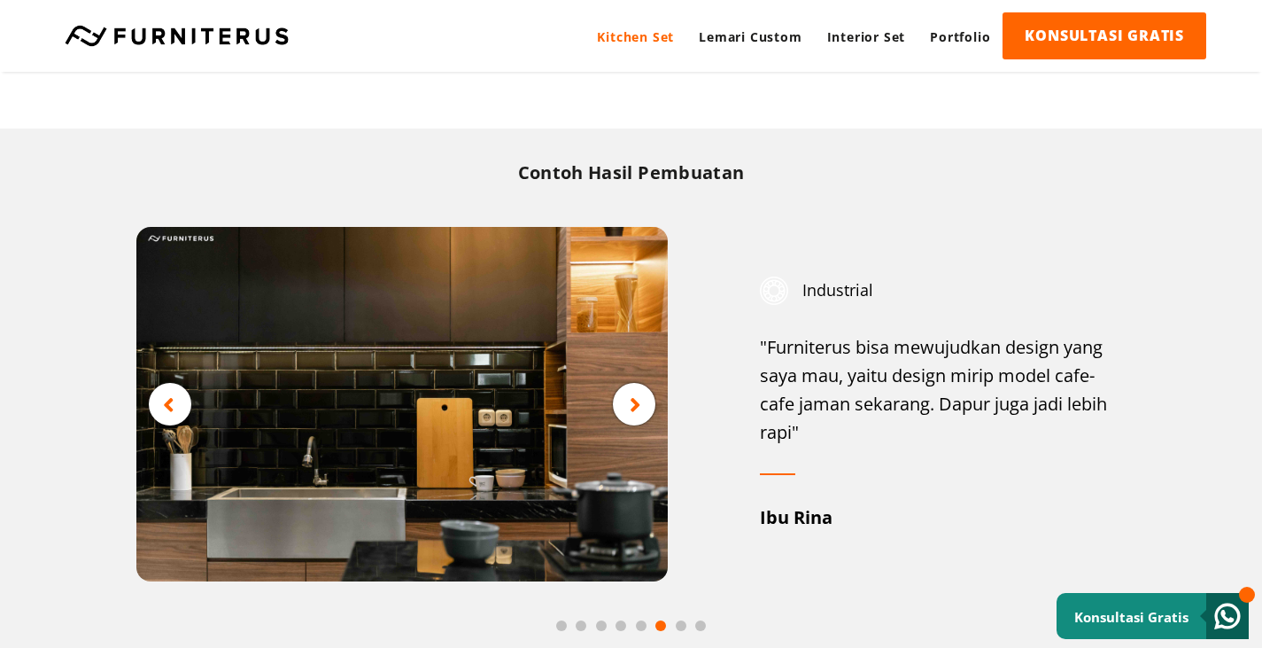 The height and width of the screenshot is (648, 1262). I want to click on a: Lemari Custom, so click(750, 36).